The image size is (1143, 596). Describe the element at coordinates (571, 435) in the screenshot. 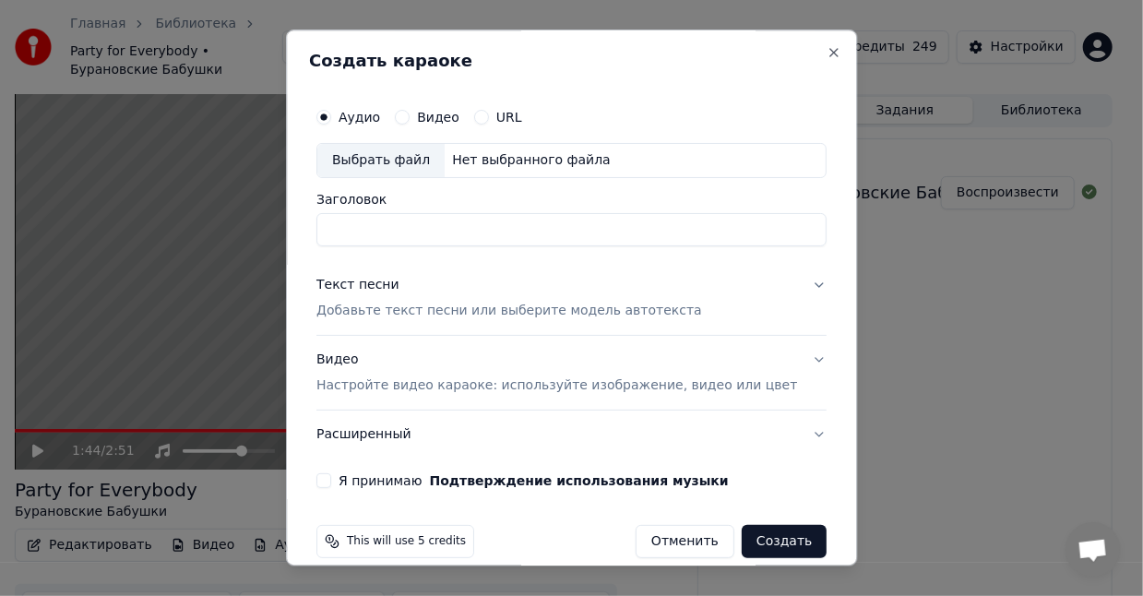

I see `button: Расширенный` at that location.